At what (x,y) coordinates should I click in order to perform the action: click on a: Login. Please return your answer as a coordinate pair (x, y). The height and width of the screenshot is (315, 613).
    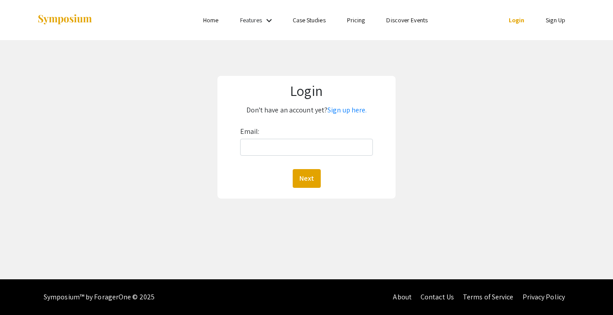
    Looking at the image, I should click on (517, 20).